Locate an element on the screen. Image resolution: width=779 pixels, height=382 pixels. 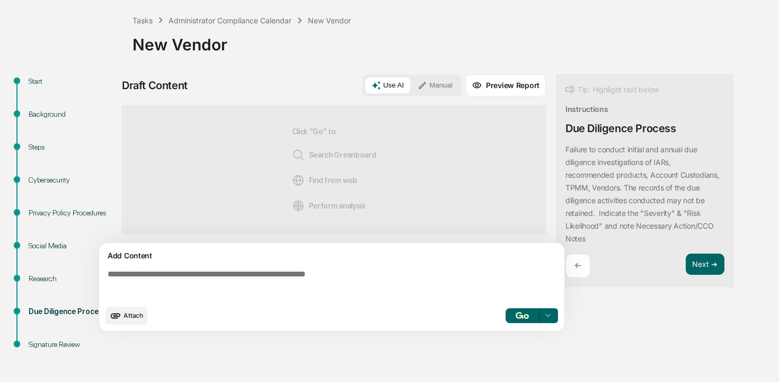
img: Web is located at coordinates (298, 180).